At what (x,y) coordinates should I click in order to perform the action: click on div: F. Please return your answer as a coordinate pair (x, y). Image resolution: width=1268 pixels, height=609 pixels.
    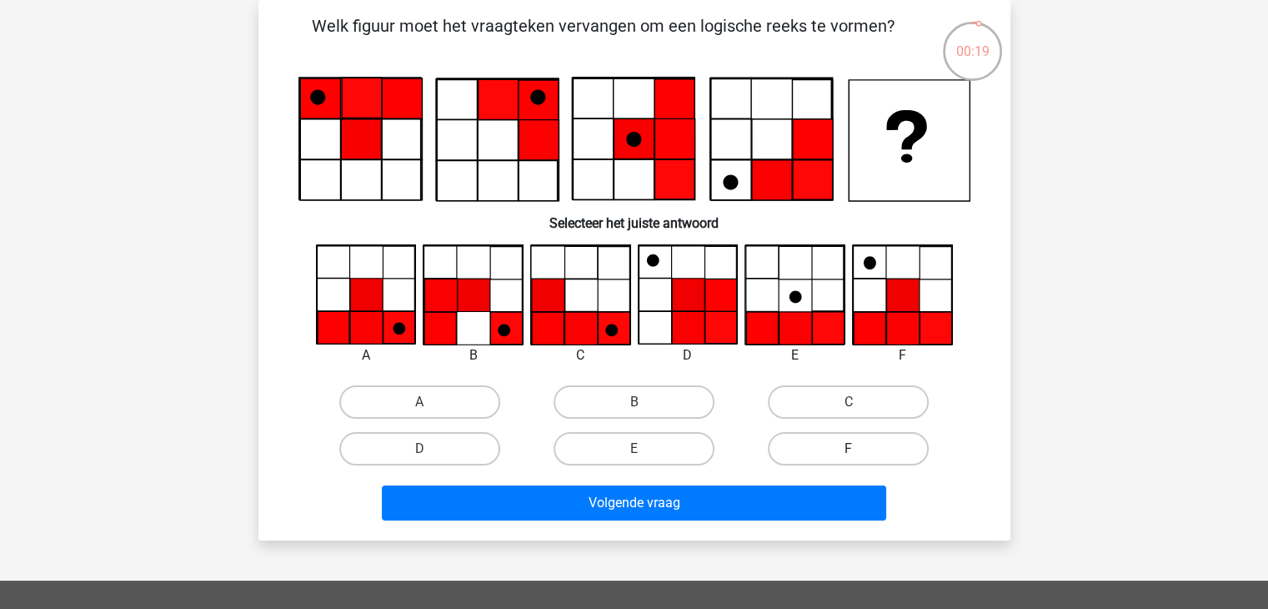
    Looking at the image, I should click on (902, 355).